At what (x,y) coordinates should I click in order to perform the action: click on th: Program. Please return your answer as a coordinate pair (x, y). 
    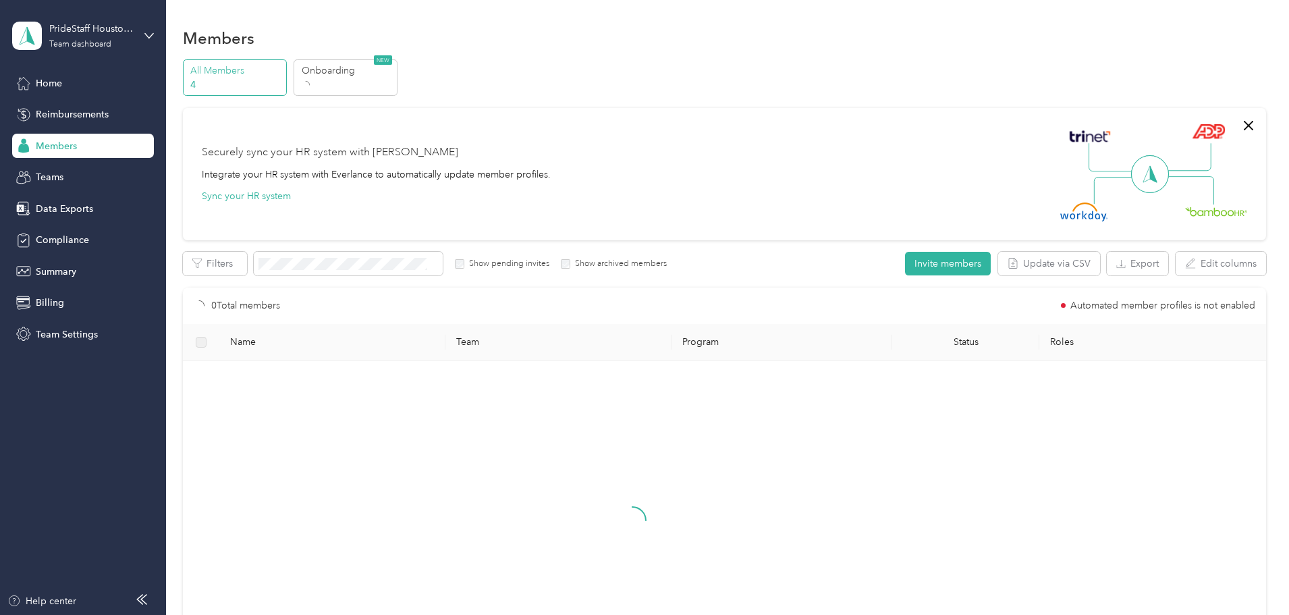
    Looking at the image, I should click on (782, 342).